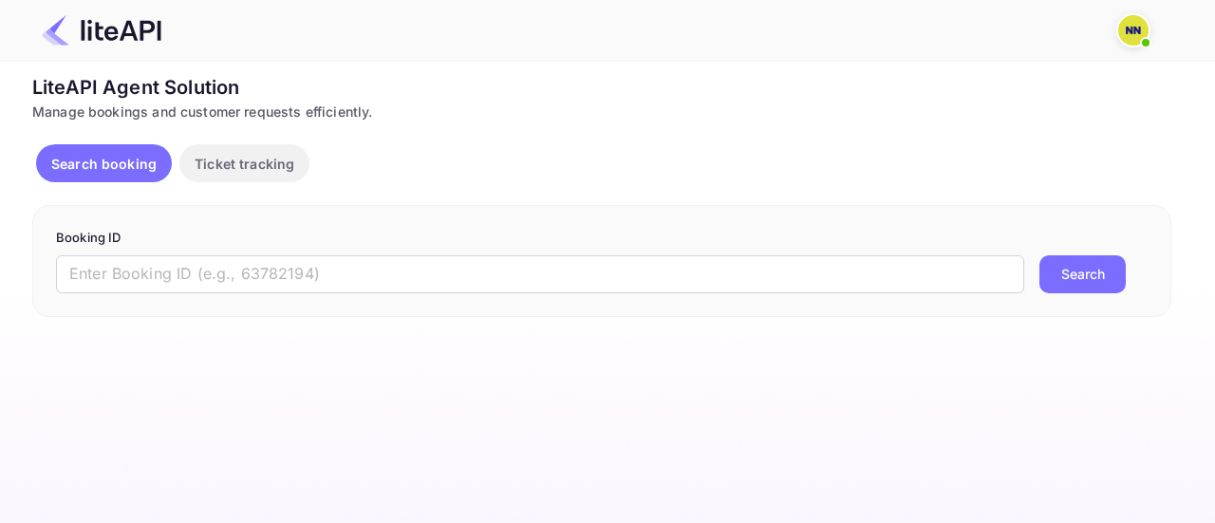 This screenshot has height=523, width=1215. What do you see at coordinates (602, 87) in the screenshot?
I see `div: LiteAPI Agent Solution` at bounding box center [602, 87].